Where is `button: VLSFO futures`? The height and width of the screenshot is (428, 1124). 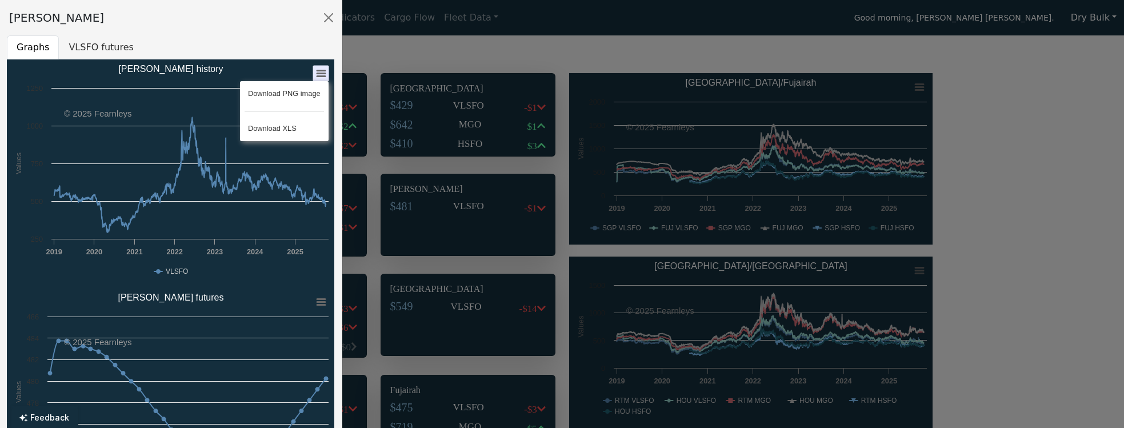
button: VLSFO futures is located at coordinates (101, 47).